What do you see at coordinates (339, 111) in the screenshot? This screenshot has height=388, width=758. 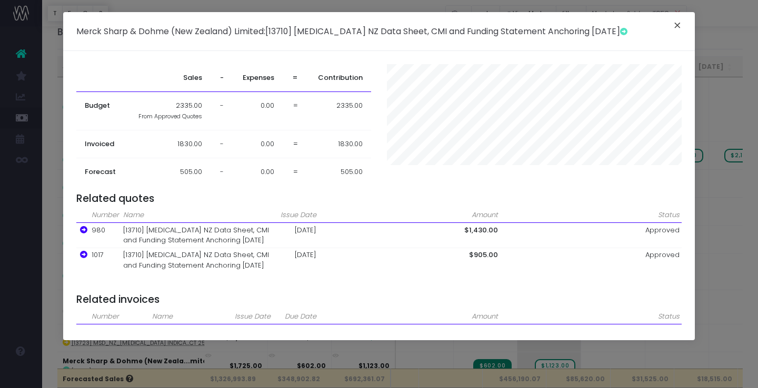 I see `td: 2335.00` at bounding box center [339, 111].